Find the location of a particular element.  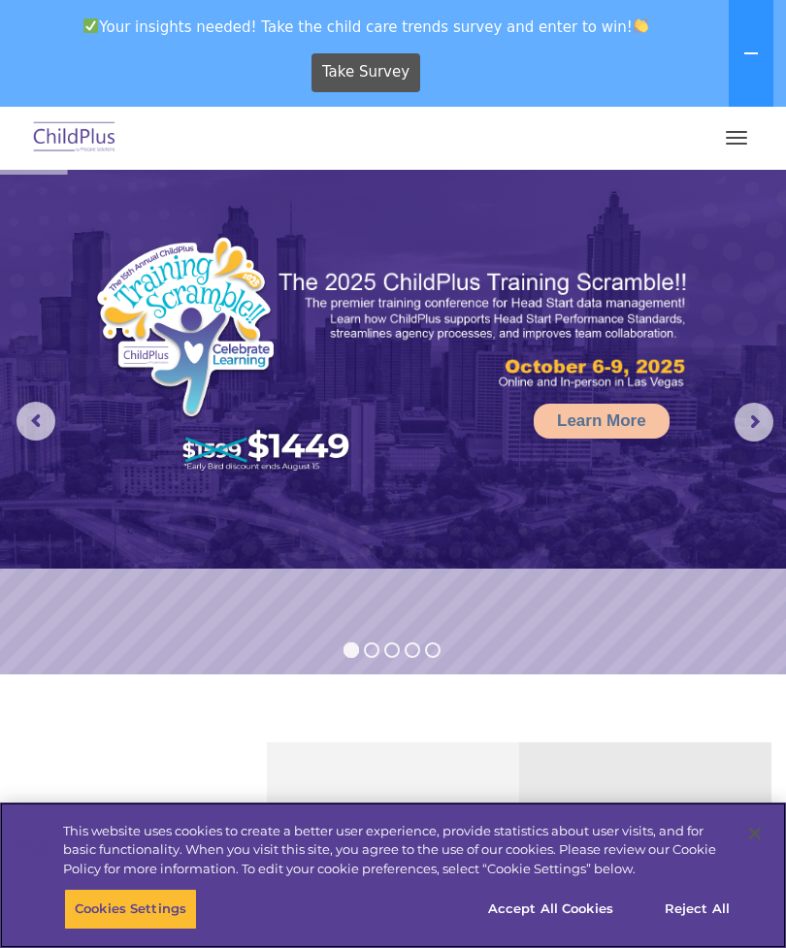

span: Take Survey is located at coordinates (366, 72).